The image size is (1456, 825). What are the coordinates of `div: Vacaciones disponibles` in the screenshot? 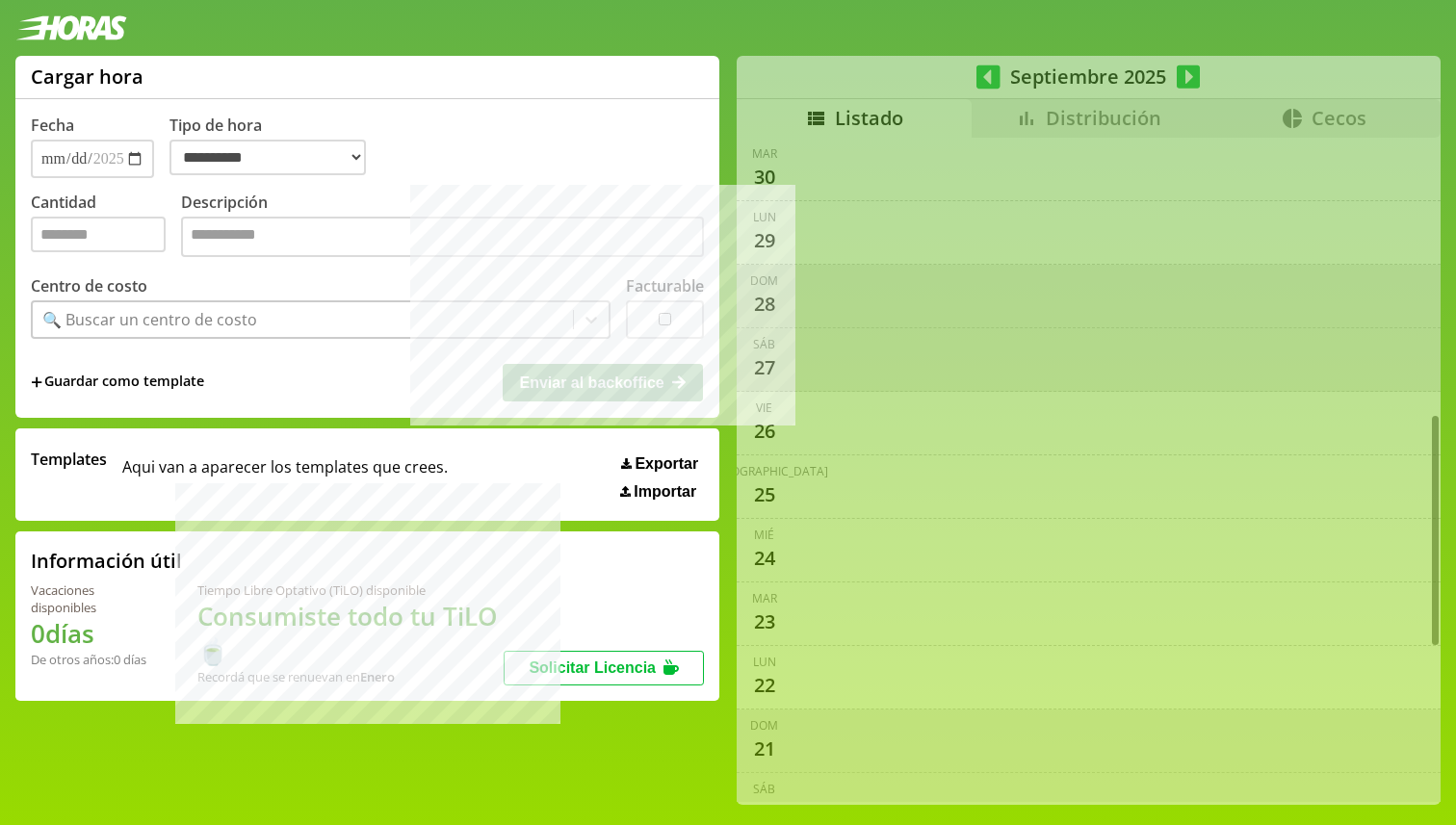 It's located at (90, 598).